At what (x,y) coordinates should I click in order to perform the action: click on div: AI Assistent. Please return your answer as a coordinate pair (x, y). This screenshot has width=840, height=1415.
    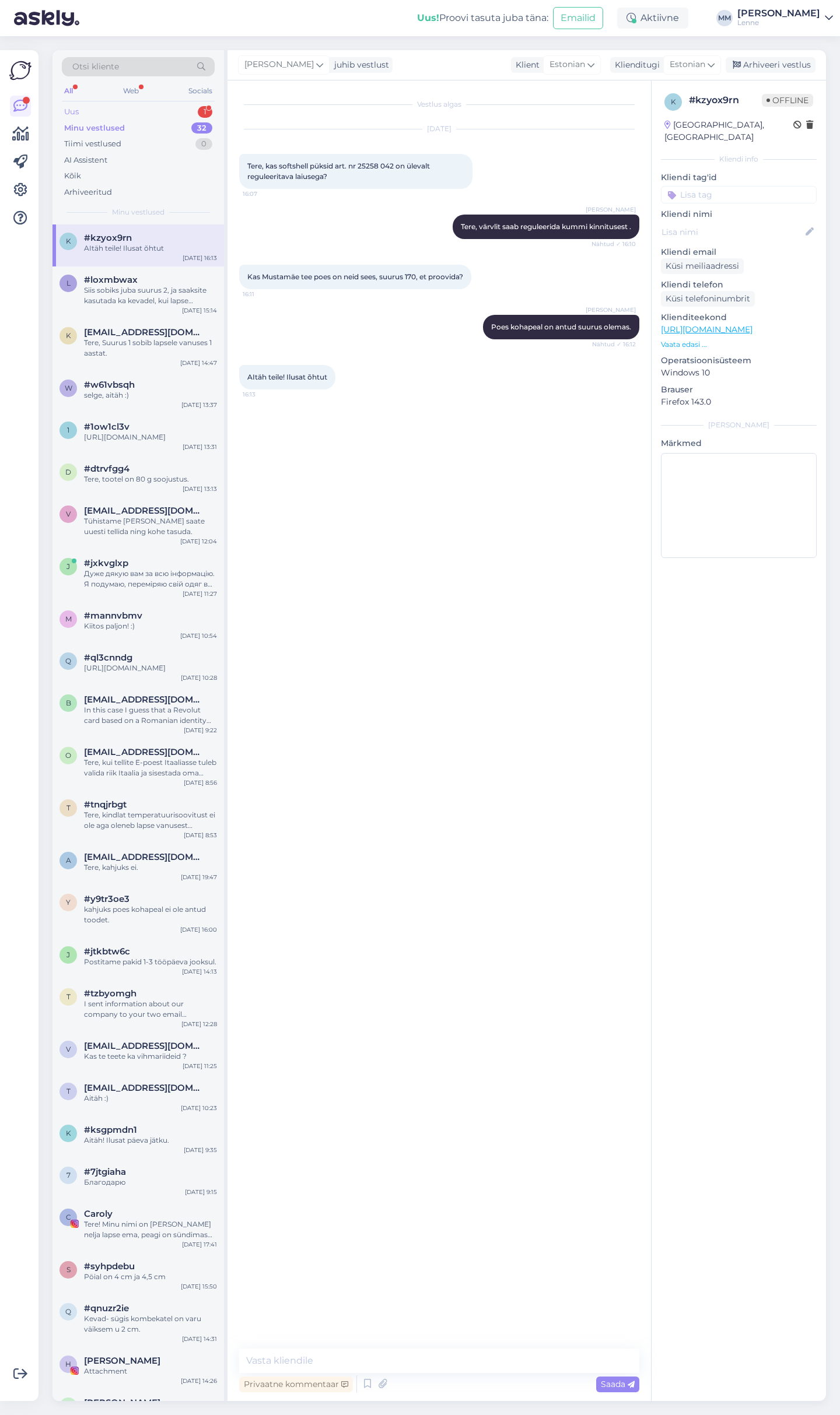
    Looking at the image, I should click on (86, 161).